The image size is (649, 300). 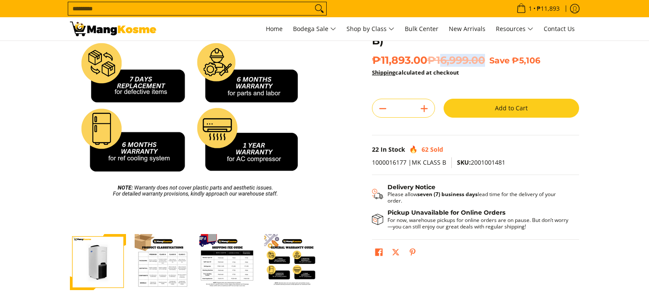 What do you see at coordinates (415, 72) in the screenshot?
I see `strong: calculated at checkout` at bounding box center [415, 72].